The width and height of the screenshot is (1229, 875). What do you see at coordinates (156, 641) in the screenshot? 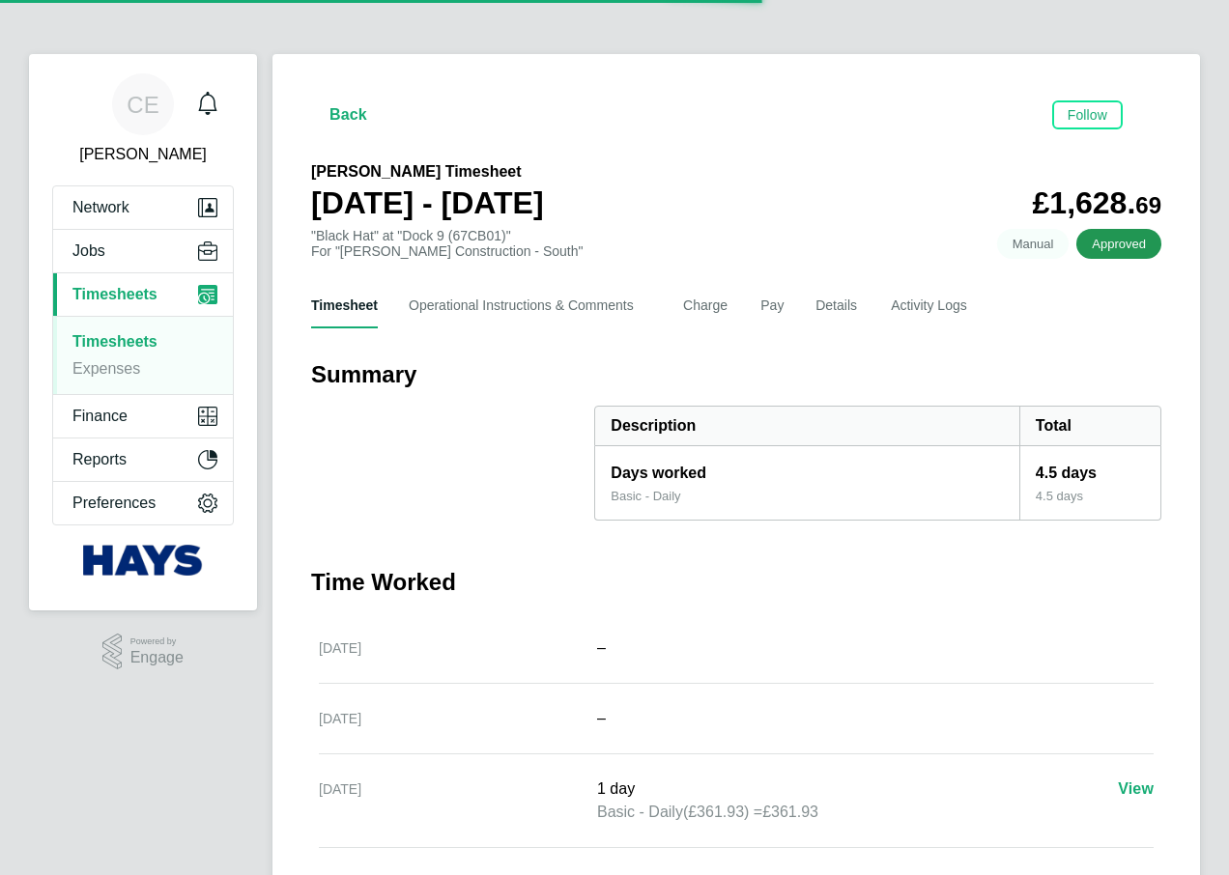
I see `span: Powered by` at bounding box center [156, 641].